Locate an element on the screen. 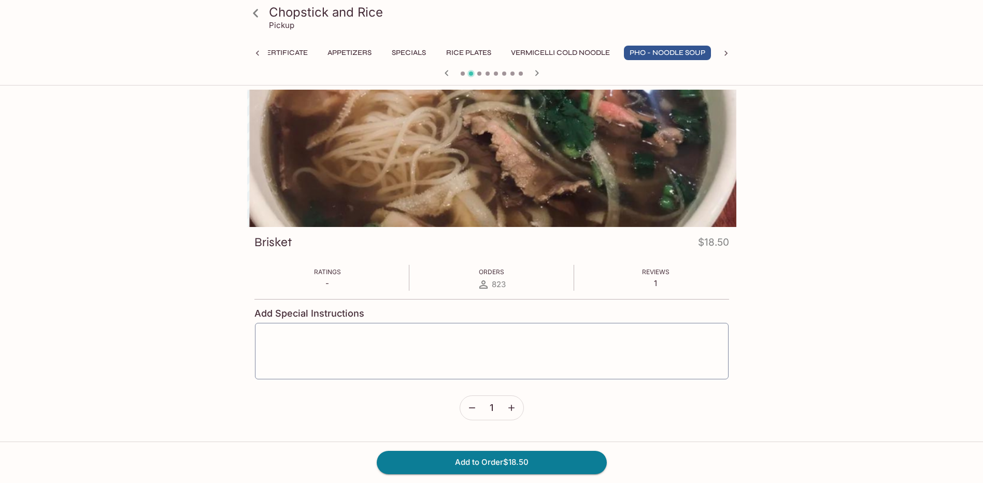 This screenshot has height=483, width=983. button: Vermicelli Cold Noodle is located at coordinates (560, 53).